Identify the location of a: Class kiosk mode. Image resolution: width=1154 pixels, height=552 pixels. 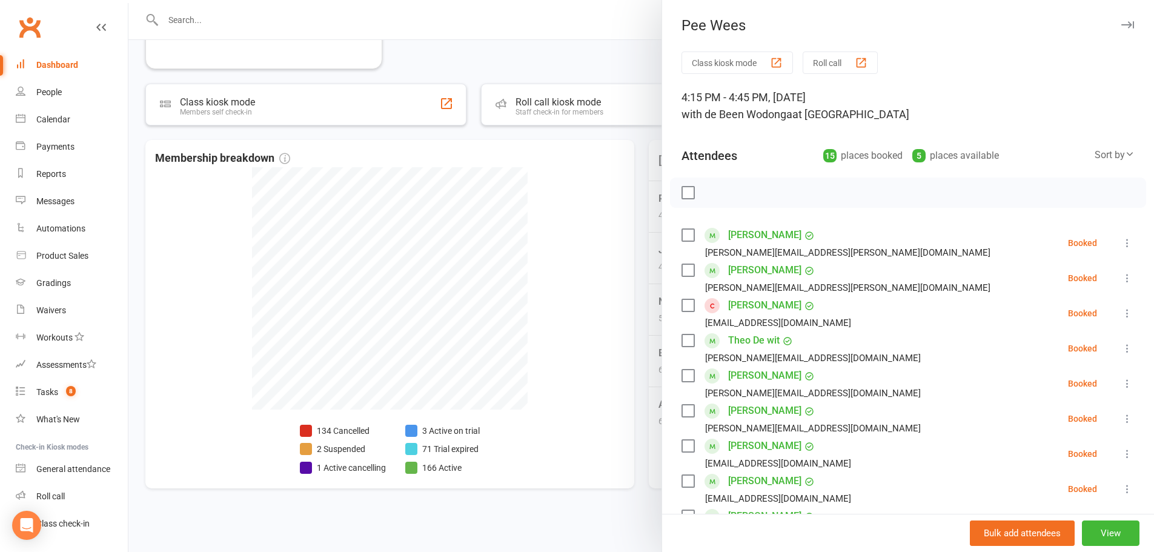
(71, 523).